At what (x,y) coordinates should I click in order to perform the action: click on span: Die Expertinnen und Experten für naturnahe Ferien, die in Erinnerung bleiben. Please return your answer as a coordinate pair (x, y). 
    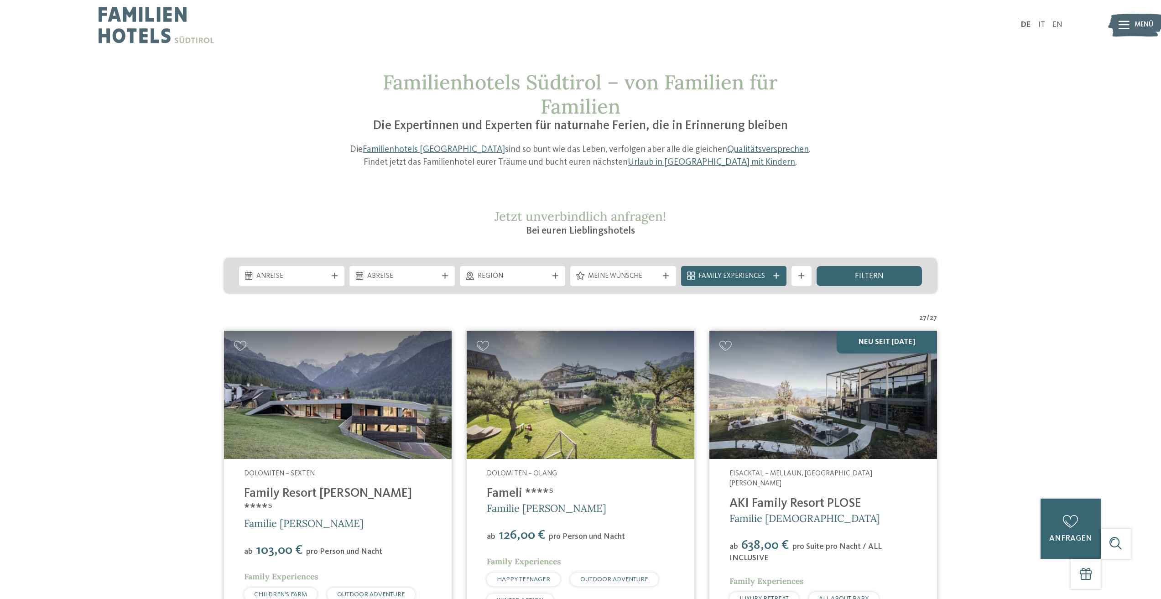
    Looking at the image, I should click on (580, 126).